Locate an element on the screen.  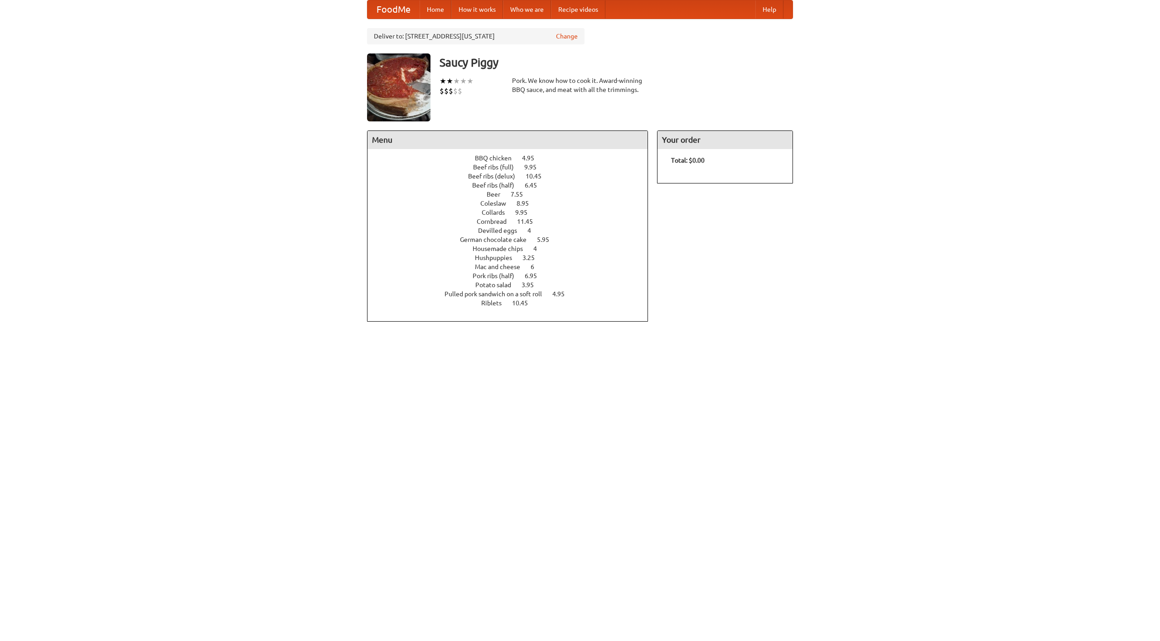
a: Who we are is located at coordinates (527, 10).